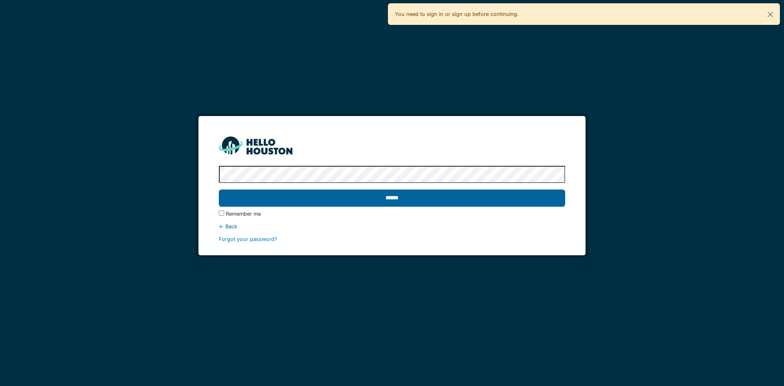 The image size is (784, 386). What do you see at coordinates (584, 14) in the screenshot?
I see `div: You need to sign in or sign up before continuing.` at bounding box center [584, 14].